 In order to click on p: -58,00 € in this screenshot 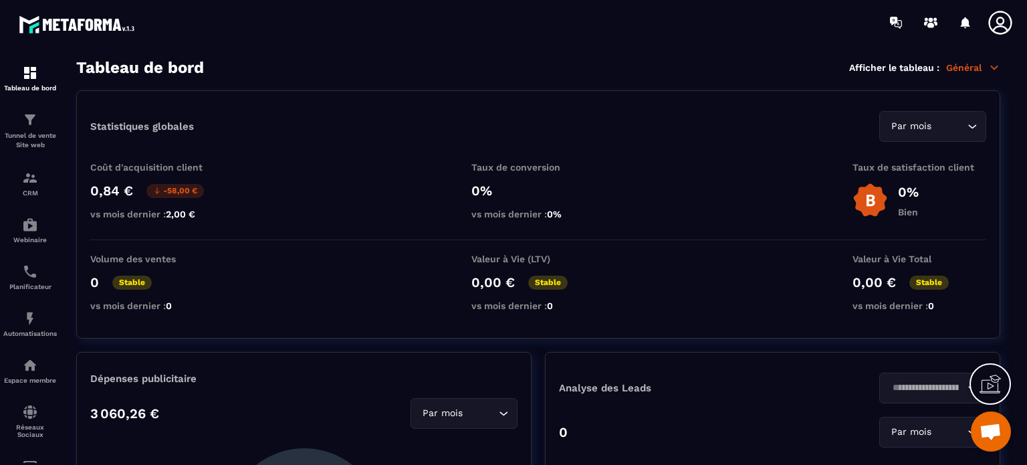, I will do `click(175, 191)`.